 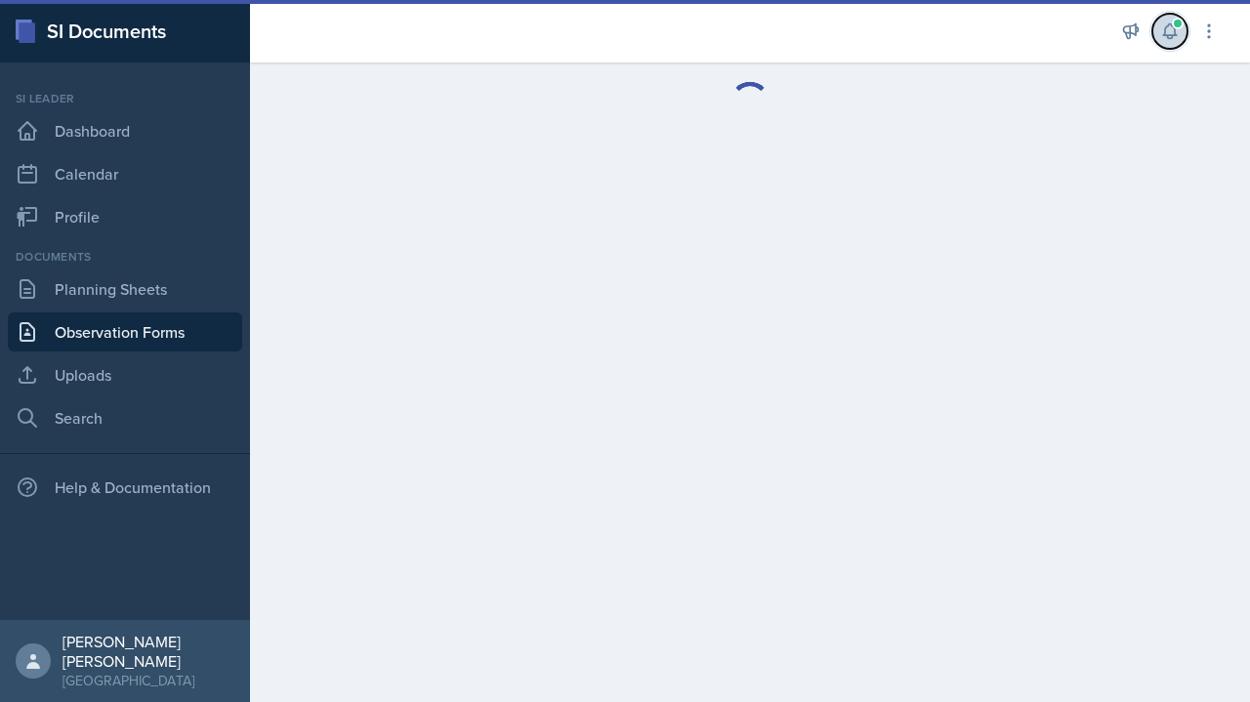 What do you see at coordinates (125, 375) in the screenshot?
I see `a: Uploads` at bounding box center [125, 375].